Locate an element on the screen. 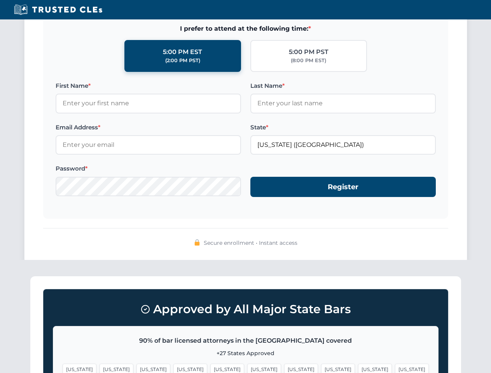 The height and width of the screenshot is (373, 491). label: Email Address is located at coordinates (148, 127).